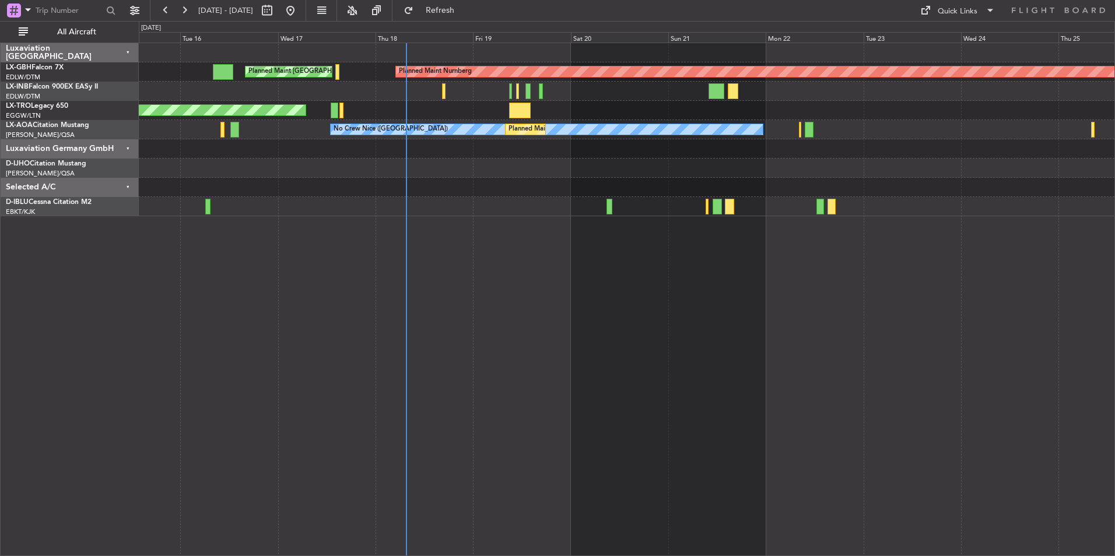 The height and width of the screenshot is (556, 1115). Describe the element at coordinates (619, 37) in the screenshot. I see `div: Sat 20` at that location.